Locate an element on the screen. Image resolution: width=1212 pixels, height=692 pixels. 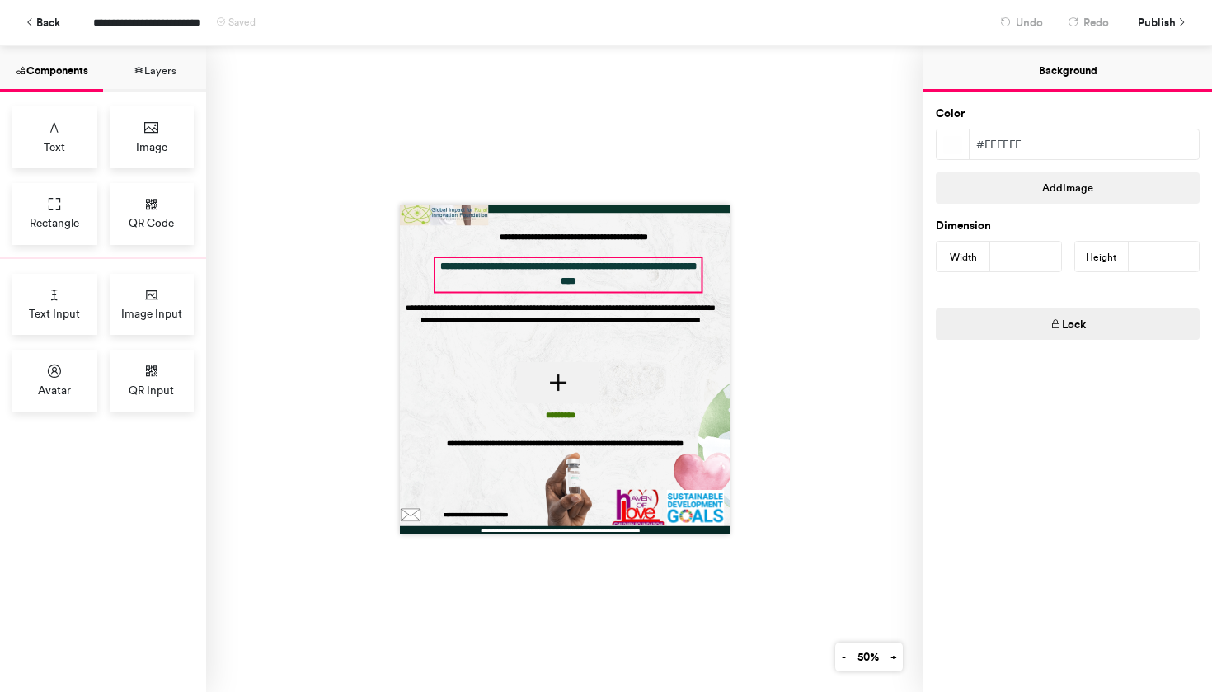
div: Width is located at coordinates (963, 257).